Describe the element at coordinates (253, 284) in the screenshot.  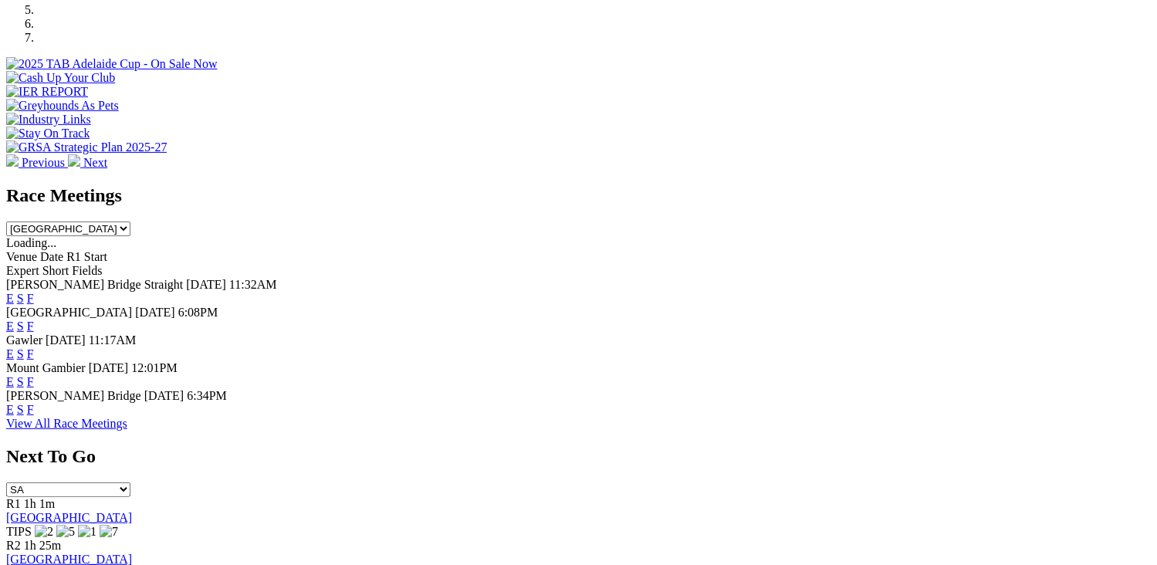
I see `span: 11:32AM` at that location.